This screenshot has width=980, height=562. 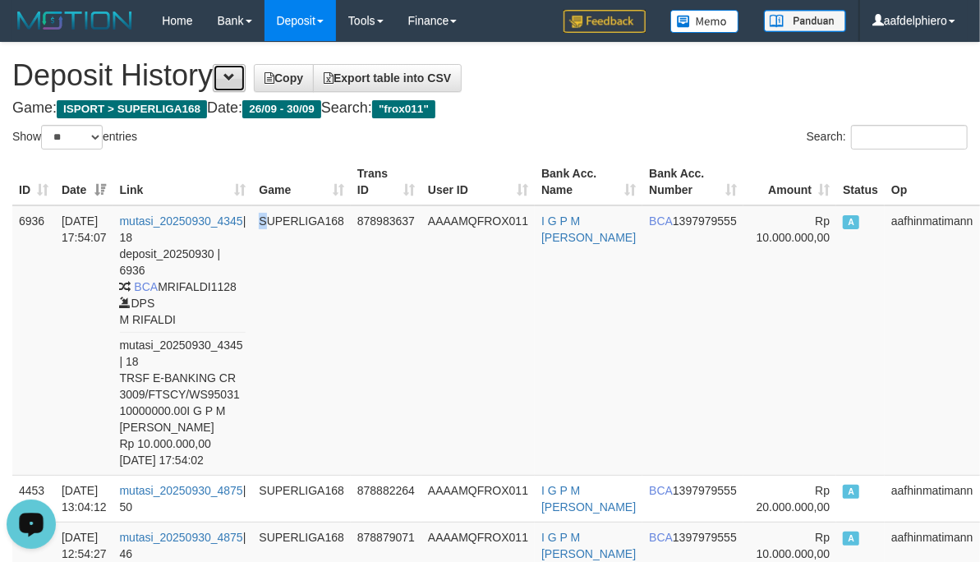 I want to click on th: Status, so click(x=860, y=182).